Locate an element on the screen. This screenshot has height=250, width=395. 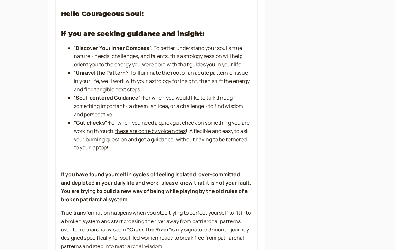
span: For is located at coordinates (112, 123).